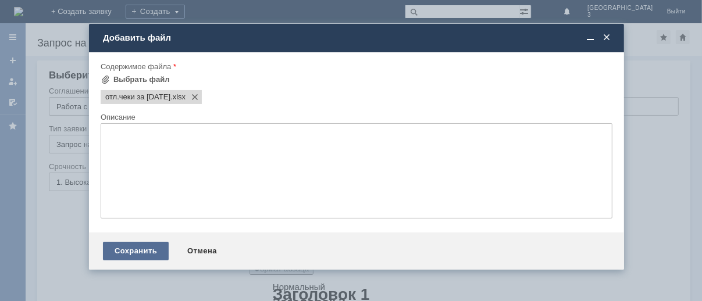 This screenshot has width=702, height=301. Describe the element at coordinates (358, 38) in the screenshot. I see `div: Добавить файл` at that location.